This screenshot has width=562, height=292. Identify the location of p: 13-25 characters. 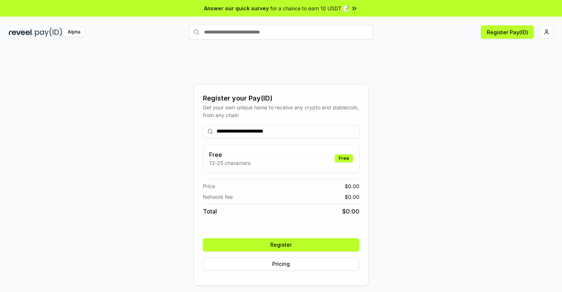
(230, 163).